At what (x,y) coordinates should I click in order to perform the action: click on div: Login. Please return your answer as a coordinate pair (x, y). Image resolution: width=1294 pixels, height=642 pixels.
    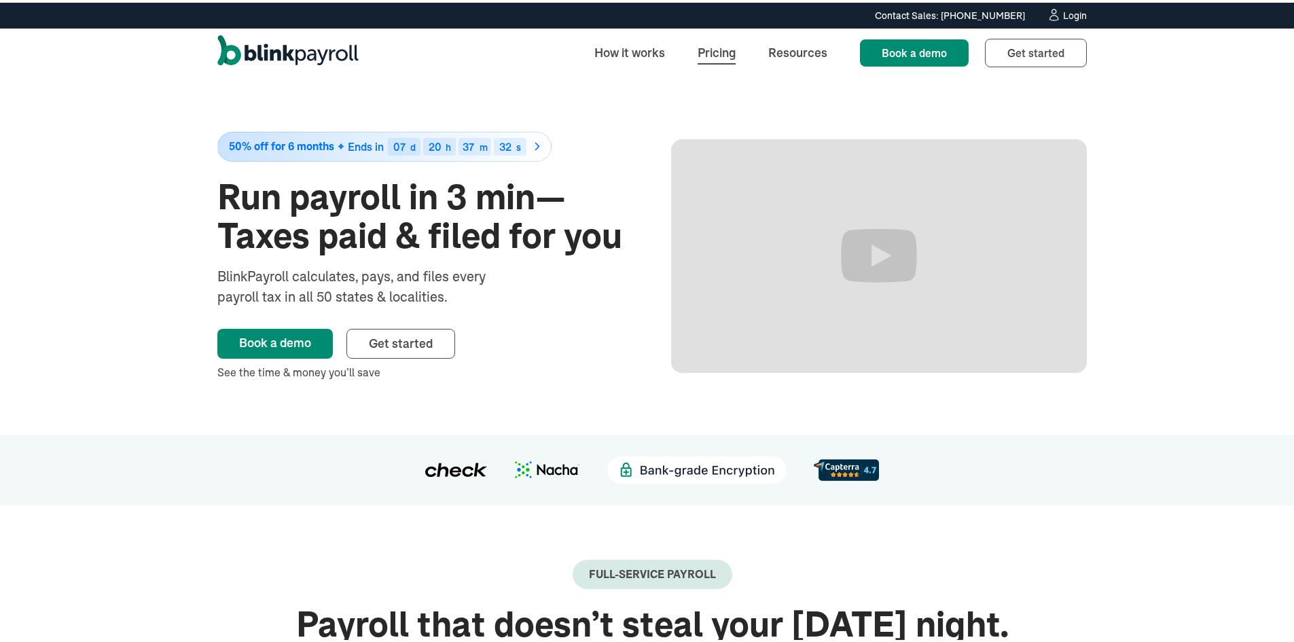
    Looking at the image, I should click on (1075, 13).